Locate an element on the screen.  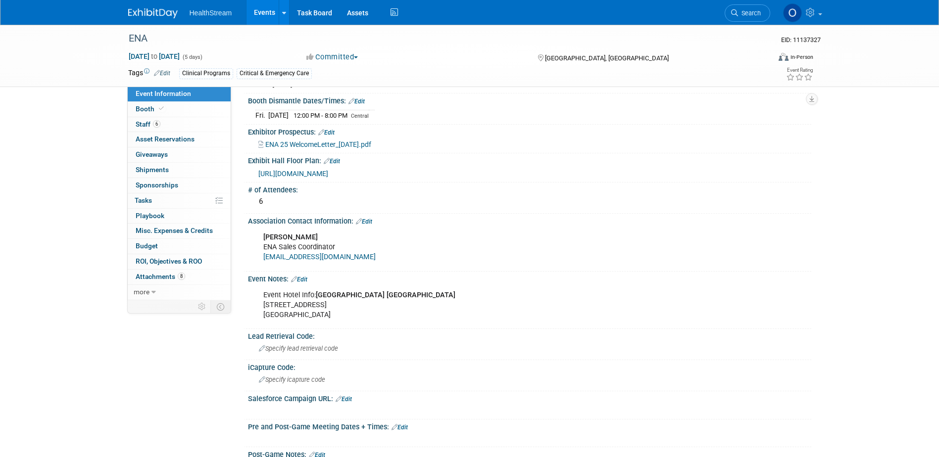
div: ENA Sales Coordinator is located at coordinates (479, 248).